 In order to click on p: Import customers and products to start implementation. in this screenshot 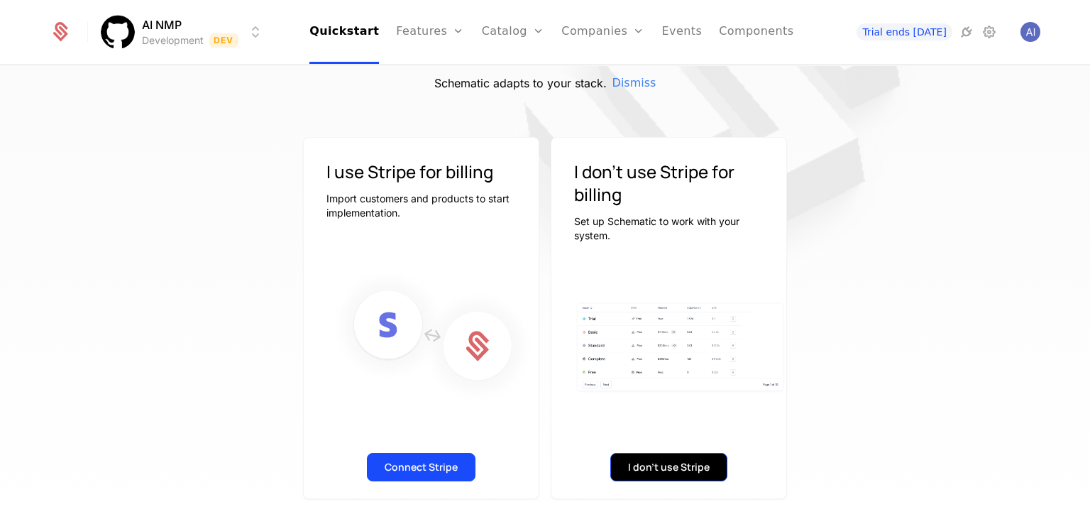, I will do `click(421, 206)`.